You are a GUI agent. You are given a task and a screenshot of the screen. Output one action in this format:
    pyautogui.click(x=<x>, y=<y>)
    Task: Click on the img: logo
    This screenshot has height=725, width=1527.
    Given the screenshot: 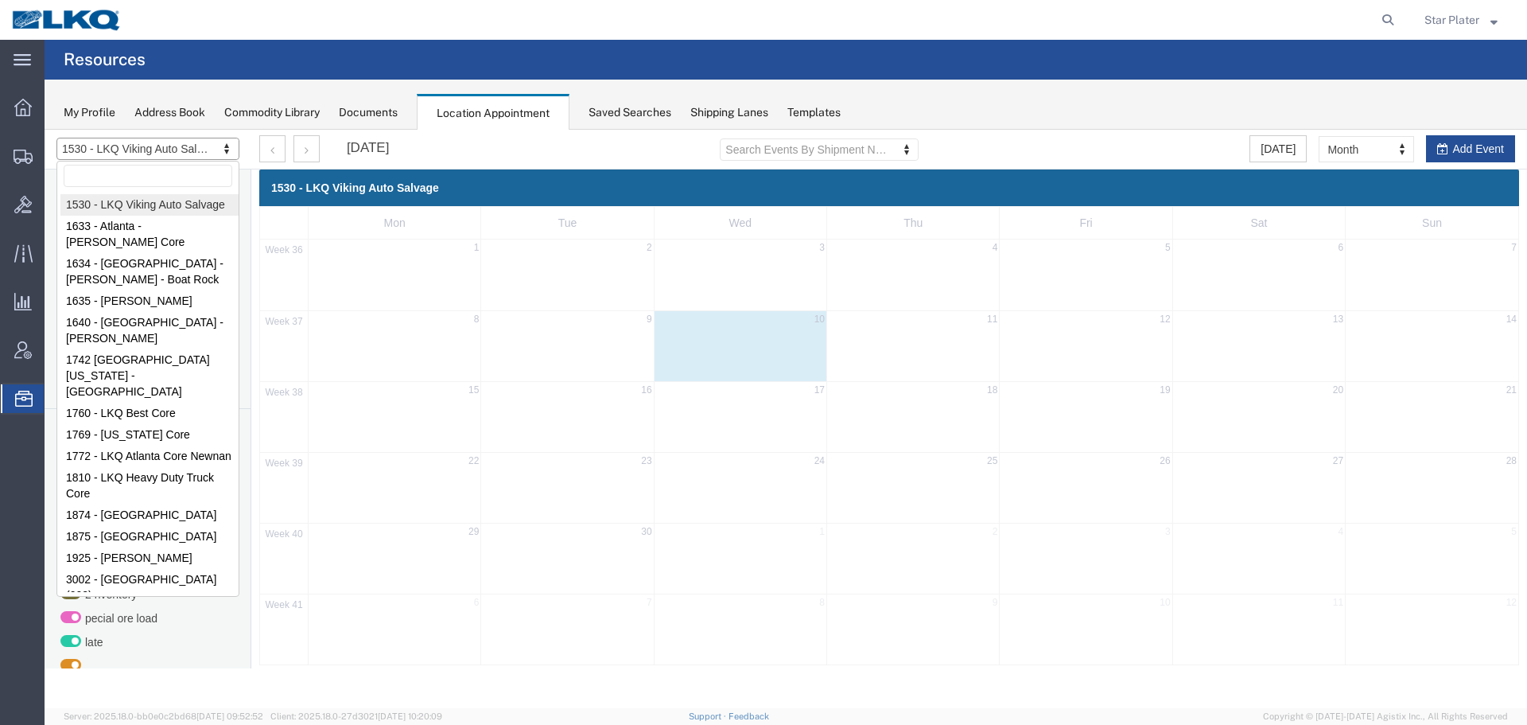 What is the action you would take?
    pyautogui.click(x=67, y=20)
    